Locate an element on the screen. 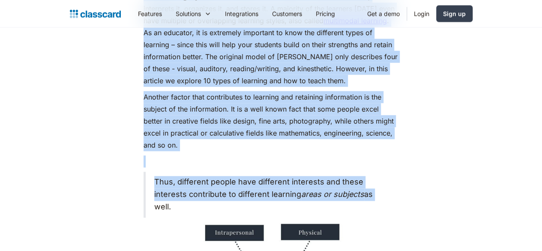 The height and width of the screenshot is (251, 542). a: Integrations is located at coordinates (242, 13).